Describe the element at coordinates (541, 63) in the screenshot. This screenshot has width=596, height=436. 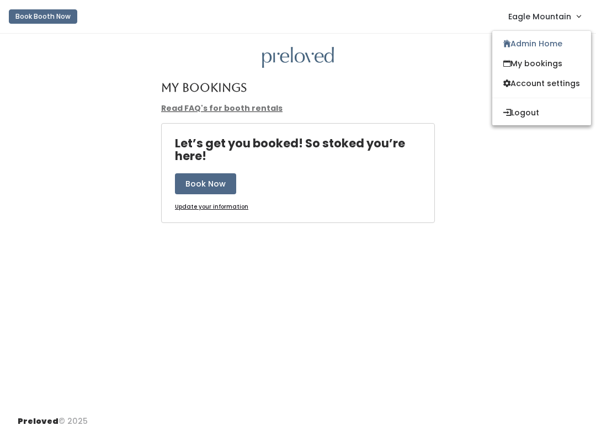
I see `a: My bookings` at that location.